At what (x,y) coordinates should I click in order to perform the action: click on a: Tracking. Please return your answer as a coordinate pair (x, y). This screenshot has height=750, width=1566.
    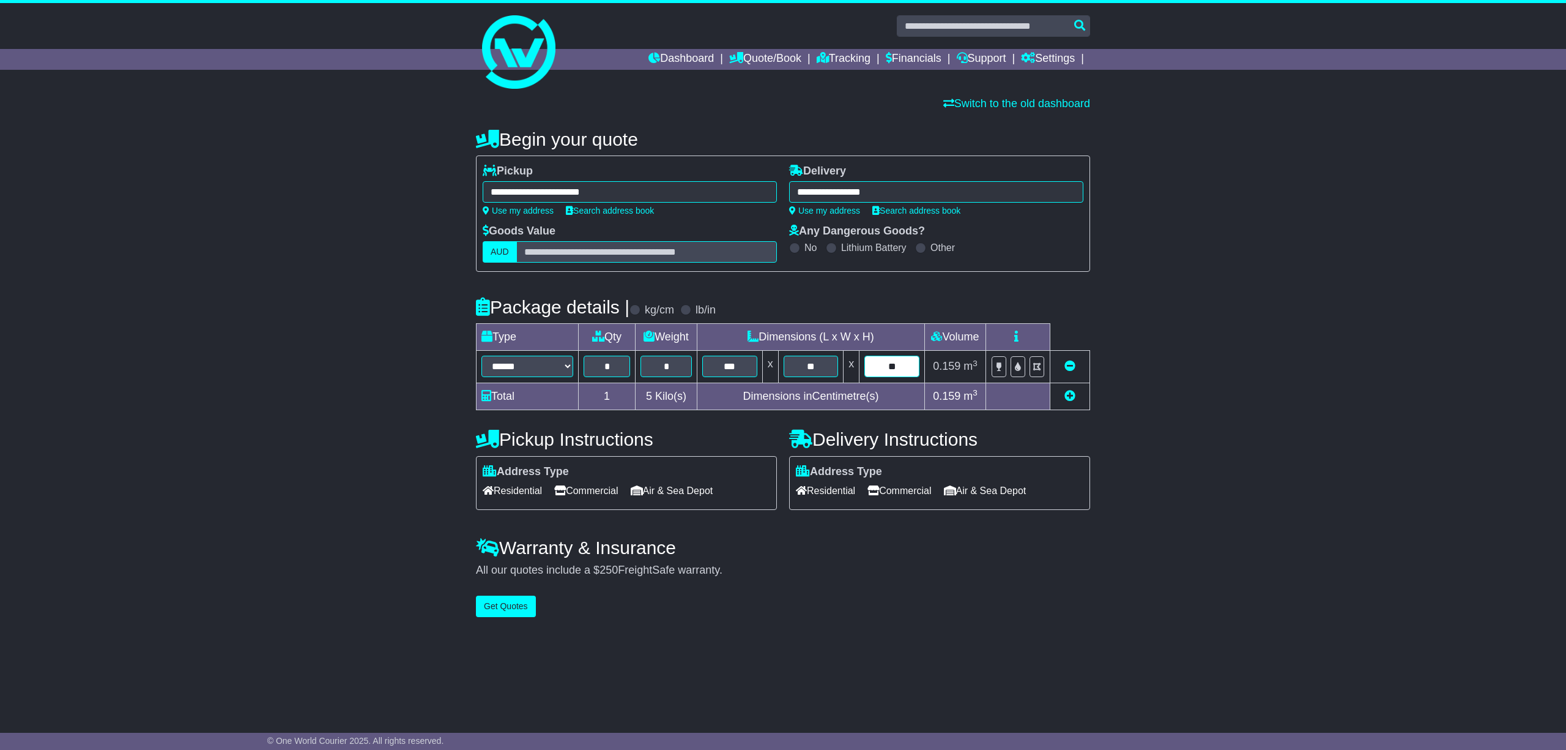
    Looking at the image, I should click on (844, 59).